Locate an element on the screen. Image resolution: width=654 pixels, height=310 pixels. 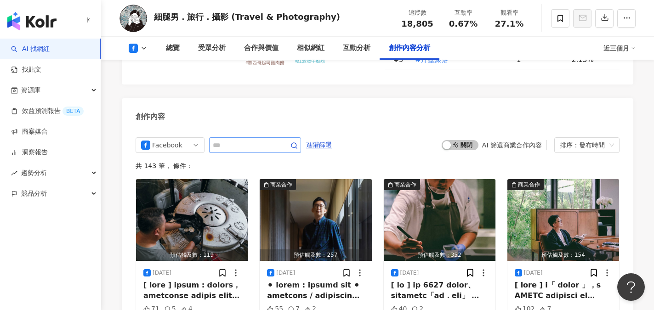
img: logo is located at coordinates (32, 21).